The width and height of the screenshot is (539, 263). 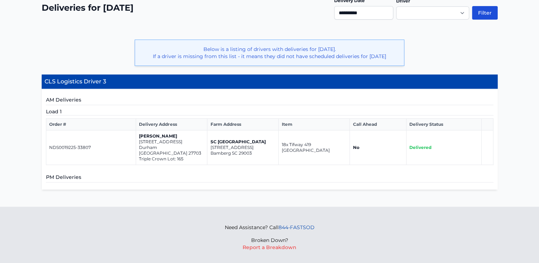 What do you see at coordinates (485, 13) in the screenshot?
I see `button: Filter` at bounding box center [485, 13].